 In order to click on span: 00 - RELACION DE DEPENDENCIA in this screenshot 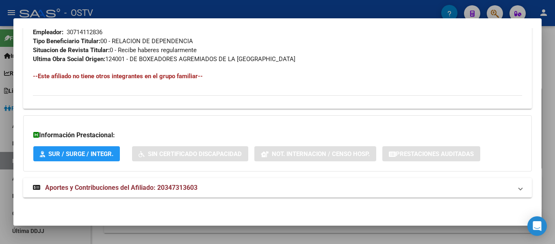, I will do `click(113, 41)`.